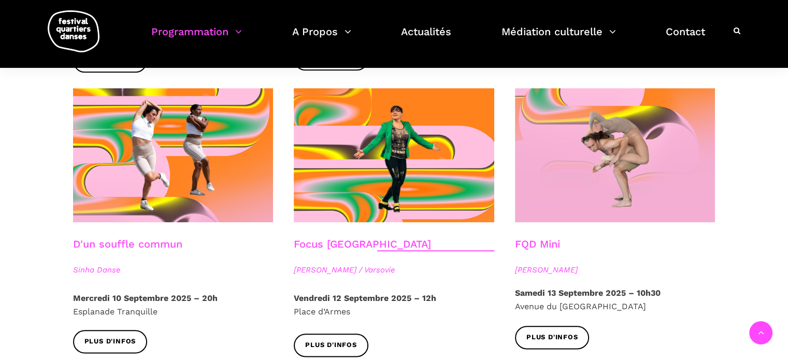 The image size is (788, 360). What do you see at coordinates (115, 311) in the screenshot?
I see `span: Esplanade Tranquille` at bounding box center [115, 311].